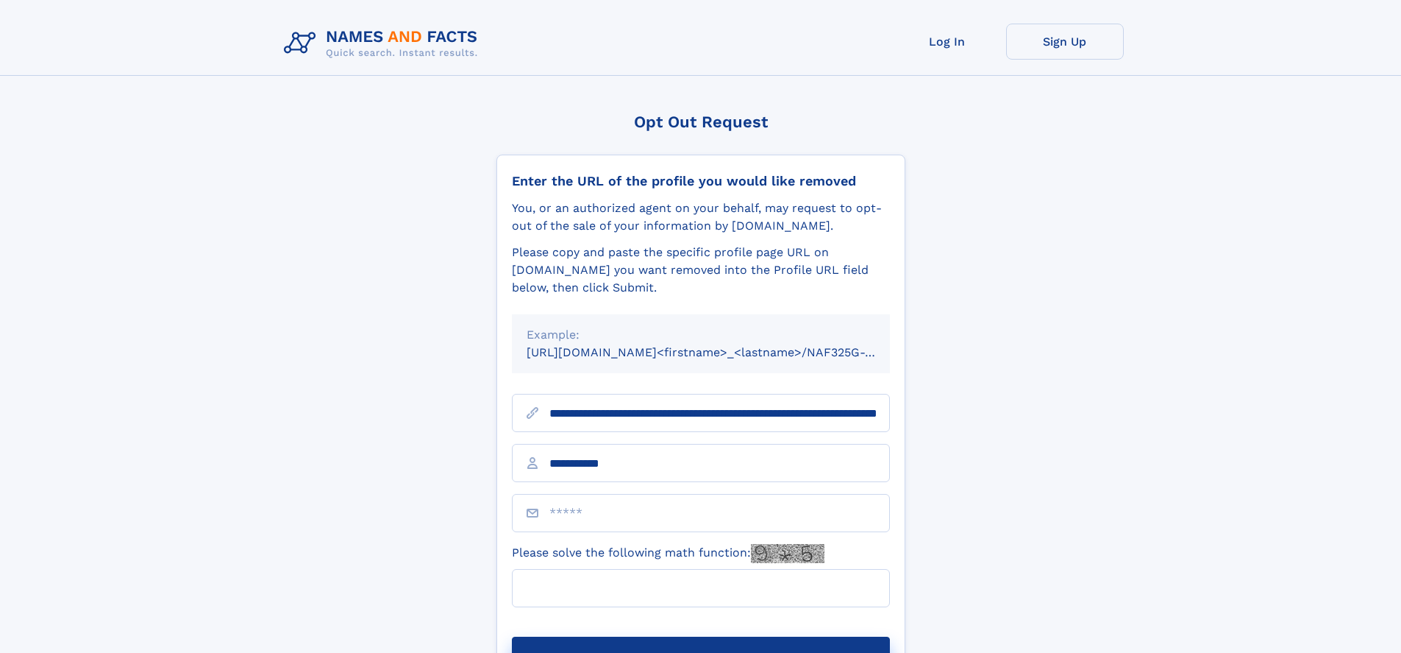 Image resolution: width=1401 pixels, height=653 pixels. I want to click on a: Sign Up, so click(1065, 41).